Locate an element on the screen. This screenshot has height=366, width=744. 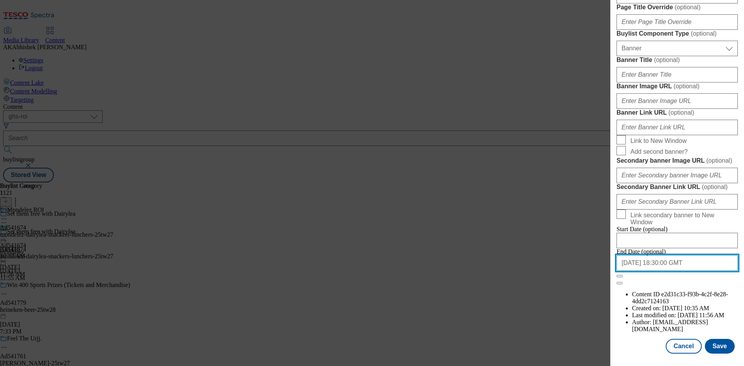
span: End Date (optional) is located at coordinates (641, 252).